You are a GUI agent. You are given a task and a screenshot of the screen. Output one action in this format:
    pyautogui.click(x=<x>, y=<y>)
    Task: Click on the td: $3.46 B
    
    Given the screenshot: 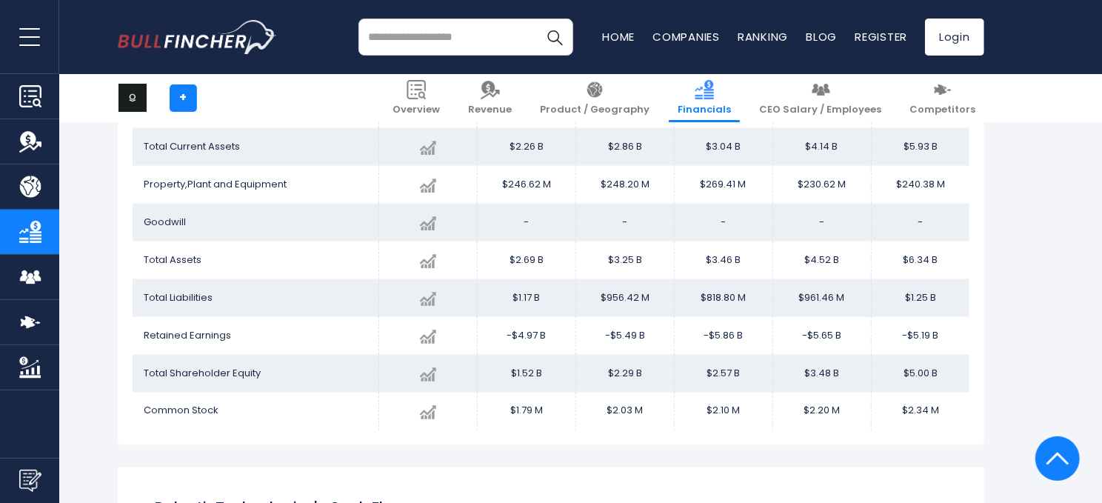 What is the action you would take?
    pyautogui.click(x=723, y=260)
    